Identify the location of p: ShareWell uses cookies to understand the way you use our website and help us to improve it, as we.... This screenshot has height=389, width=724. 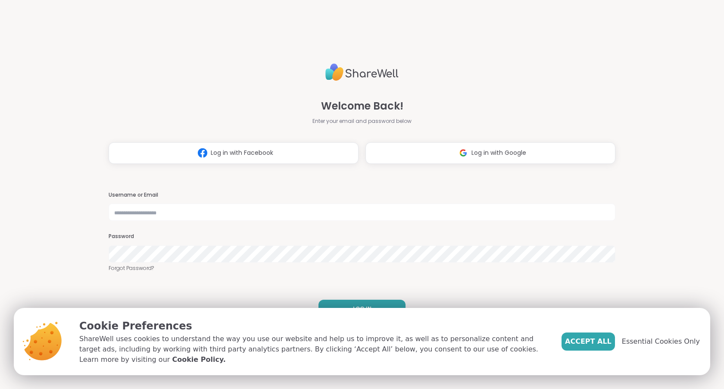
(313, 349).